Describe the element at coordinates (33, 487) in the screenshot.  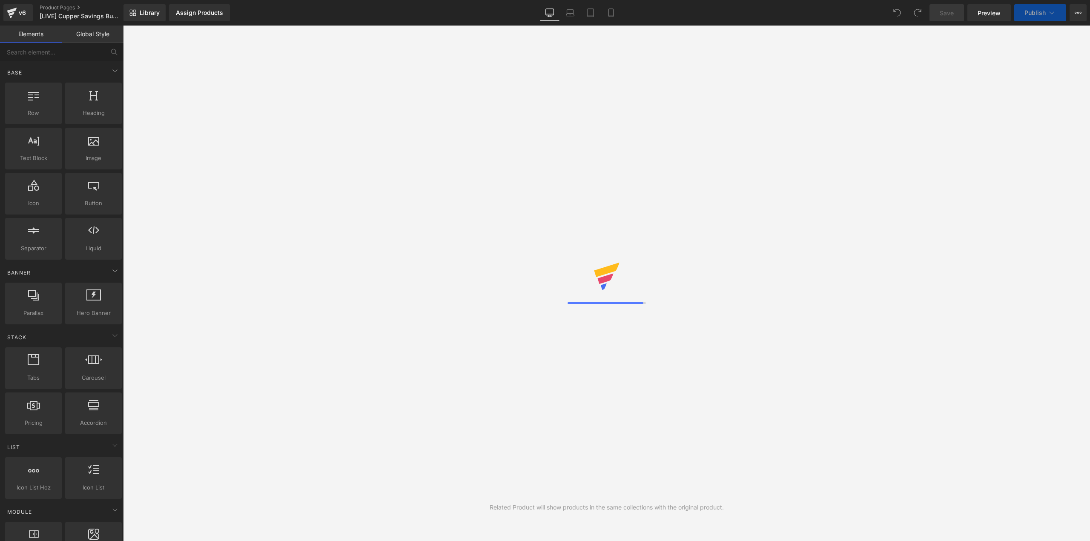
I see `span: Icon List Hoz` at that location.